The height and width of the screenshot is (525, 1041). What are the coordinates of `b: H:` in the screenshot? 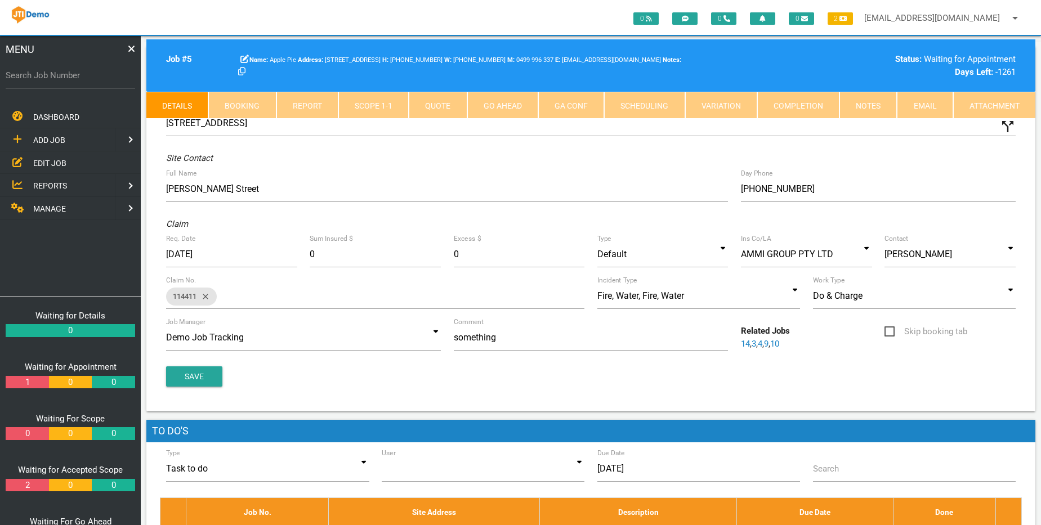 It's located at (385, 60).